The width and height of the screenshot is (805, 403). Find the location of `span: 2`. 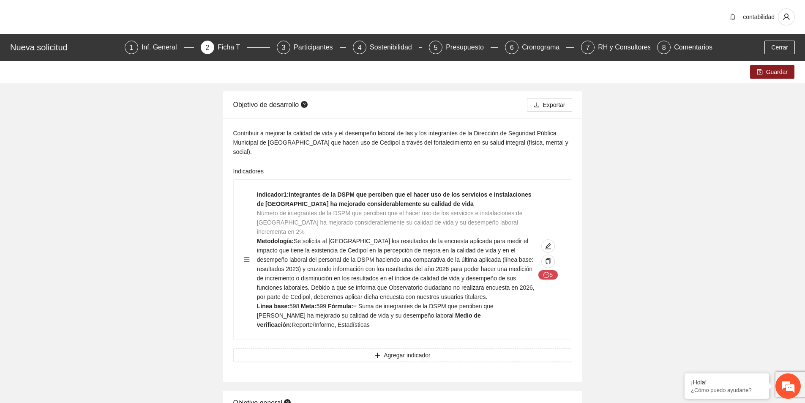

span: 2 is located at coordinates (207, 47).